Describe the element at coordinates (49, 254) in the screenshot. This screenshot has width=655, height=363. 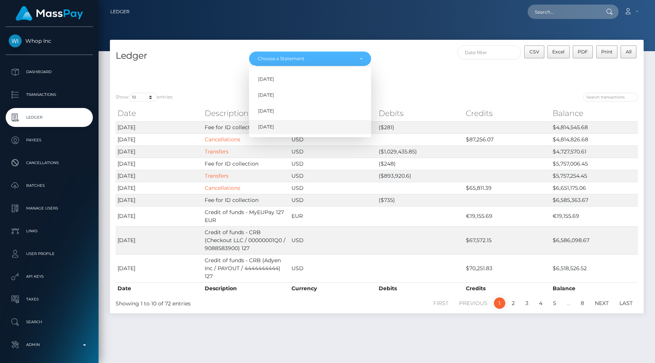
I see `p: User Profile` at that location.